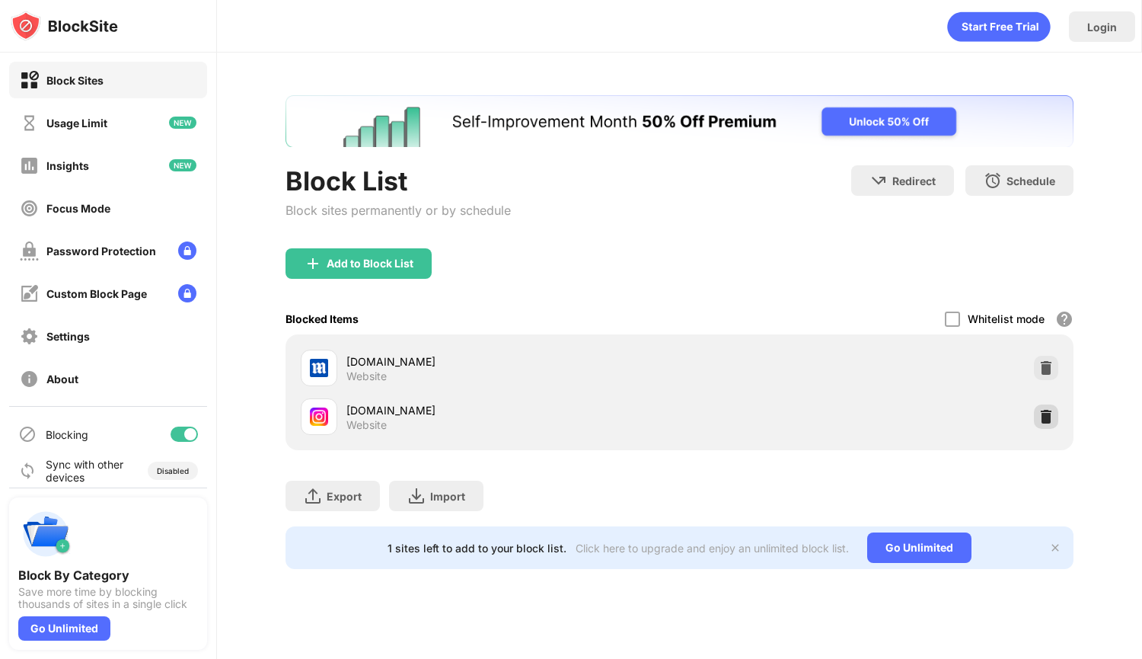  I want to click on div: Click here to upgrade and enjoy an unlimited block list., so click(712, 547).